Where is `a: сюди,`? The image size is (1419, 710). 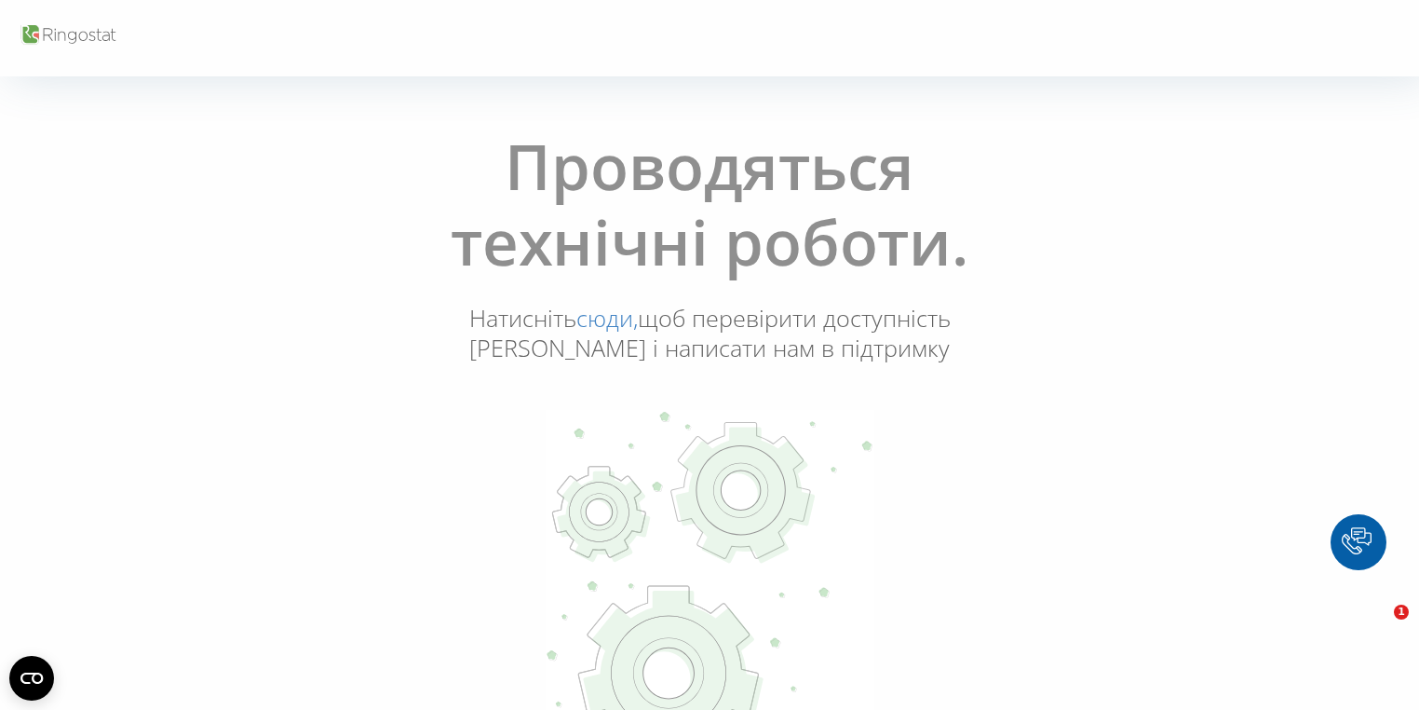 a: сюди, is located at coordinates (607, 318).